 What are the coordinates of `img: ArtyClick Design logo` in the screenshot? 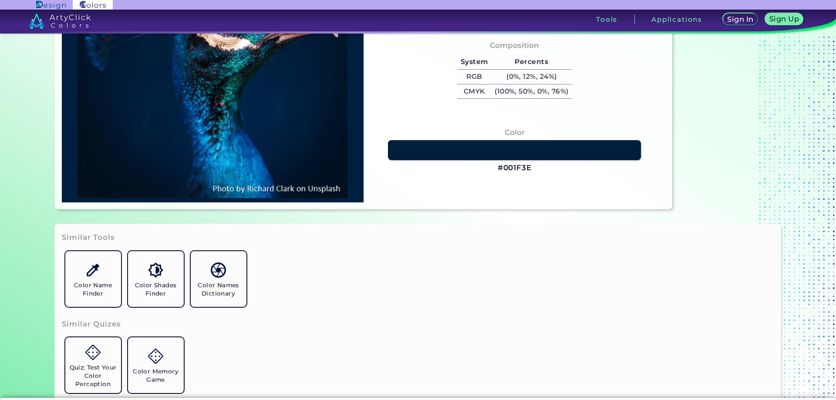 It's located at (50, 5).